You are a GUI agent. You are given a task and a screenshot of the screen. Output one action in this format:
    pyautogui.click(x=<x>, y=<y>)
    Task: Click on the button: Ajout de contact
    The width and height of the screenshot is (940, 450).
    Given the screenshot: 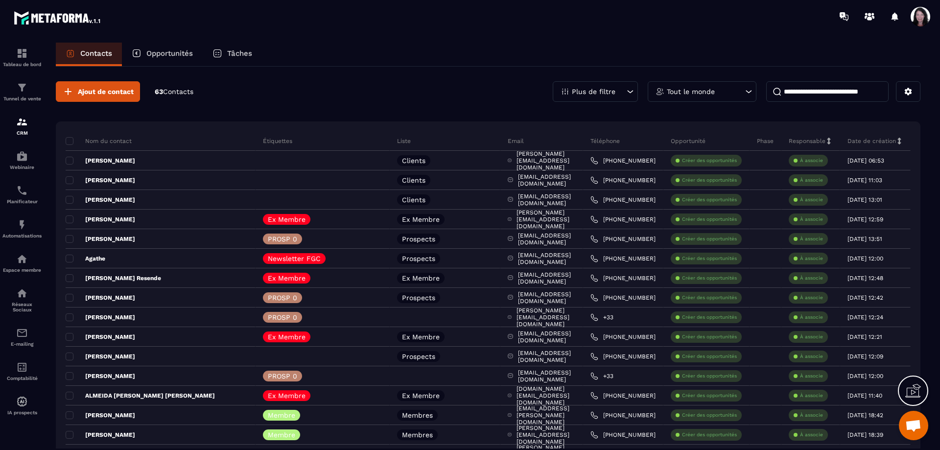 What is the action you would take?
    pyautogui.click(x=98, y=92)
    